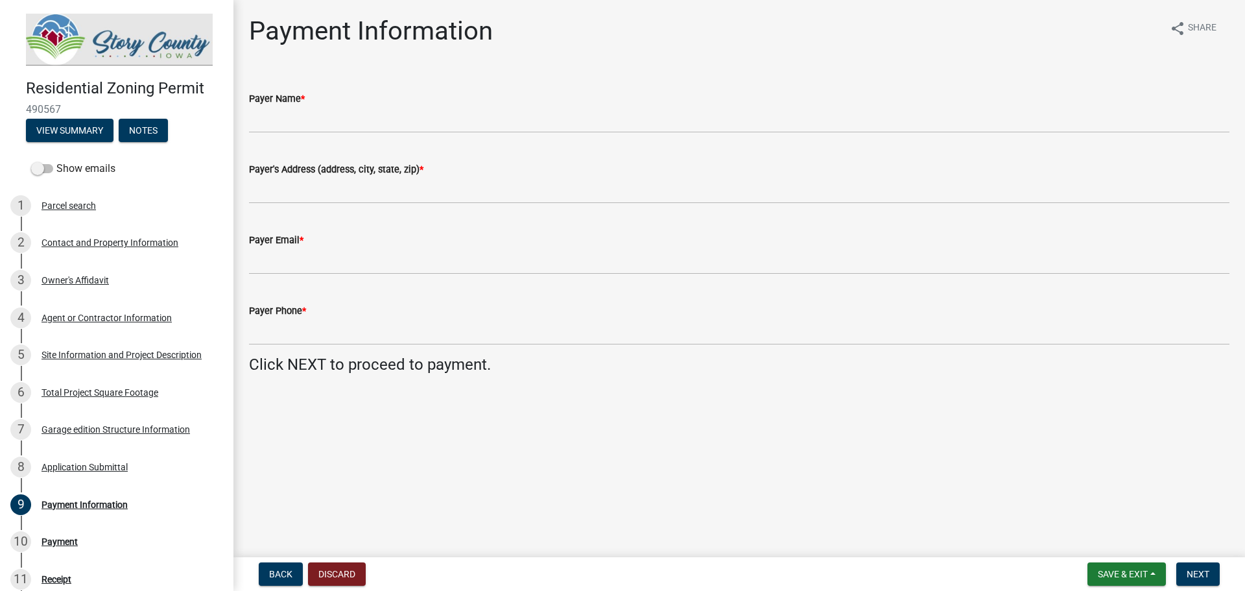  What do you see at coordinates (1123, 574) in the screenshot?
I see `span: Save & Exit` at bounding box center [1123, 574].